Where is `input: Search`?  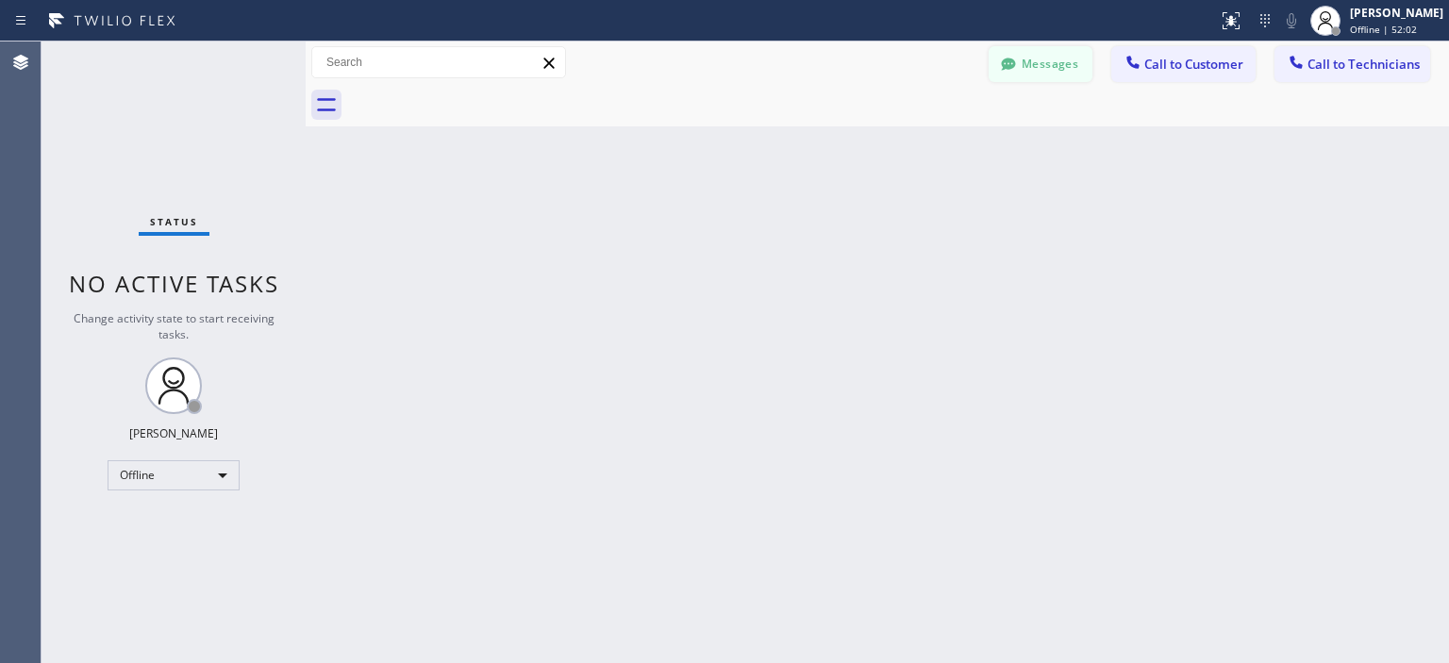
input: Search is located at coordinates (439, 62).